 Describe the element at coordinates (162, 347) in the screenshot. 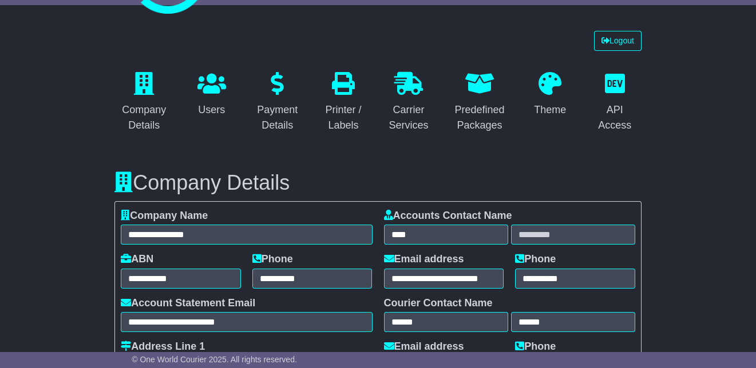

I see `label: Address Line 1` at that location.